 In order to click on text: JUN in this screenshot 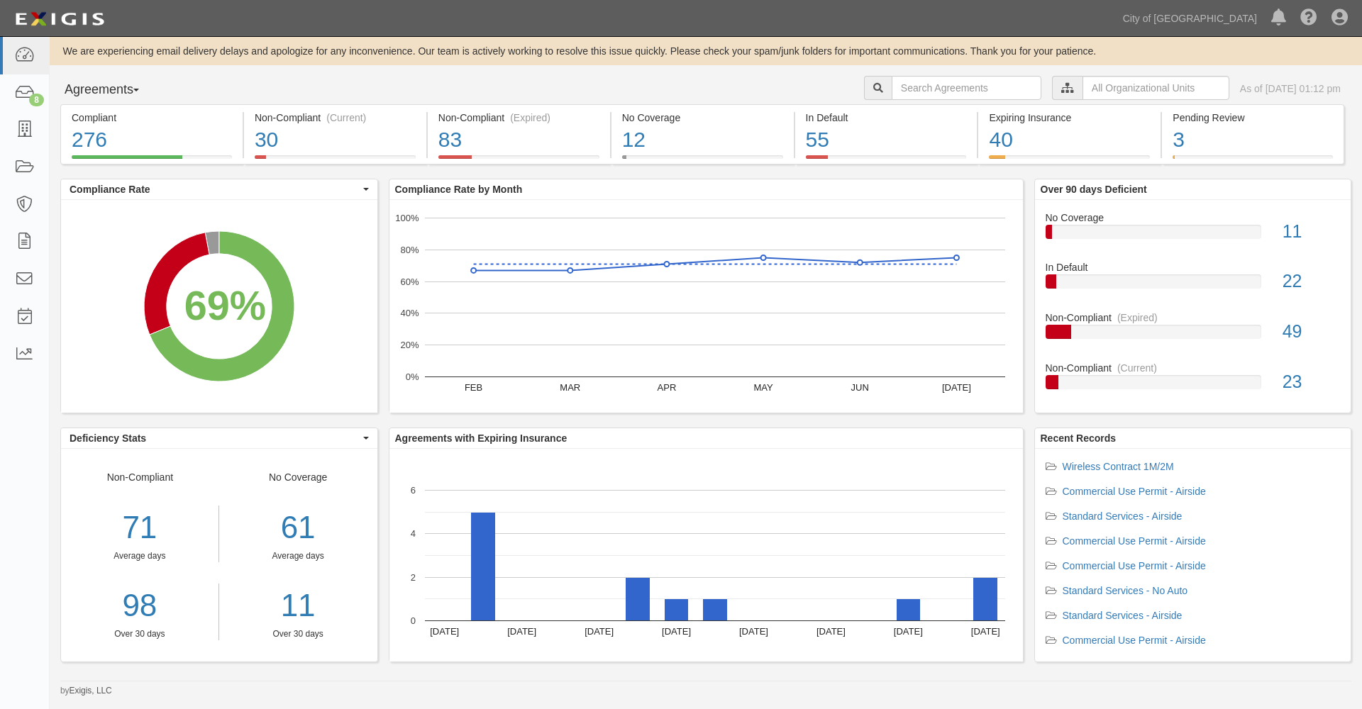, I will do `click(859, 387)`.